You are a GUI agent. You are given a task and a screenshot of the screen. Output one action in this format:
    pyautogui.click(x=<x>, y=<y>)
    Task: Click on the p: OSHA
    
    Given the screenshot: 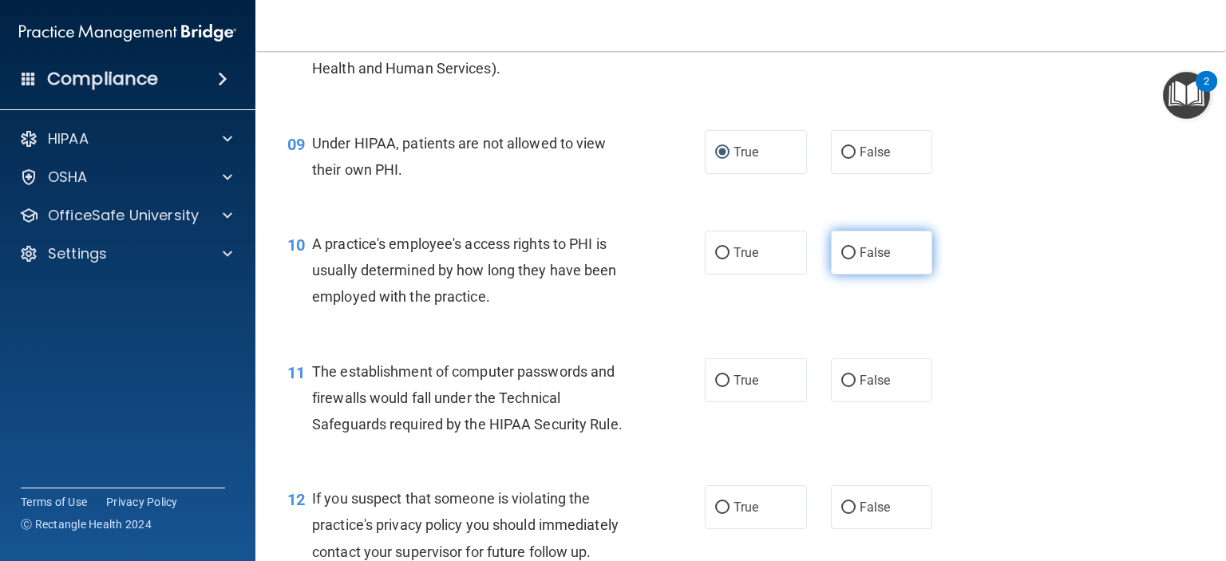 What is the action you would take?
    pyautogui.click(x=68, y=177)
    